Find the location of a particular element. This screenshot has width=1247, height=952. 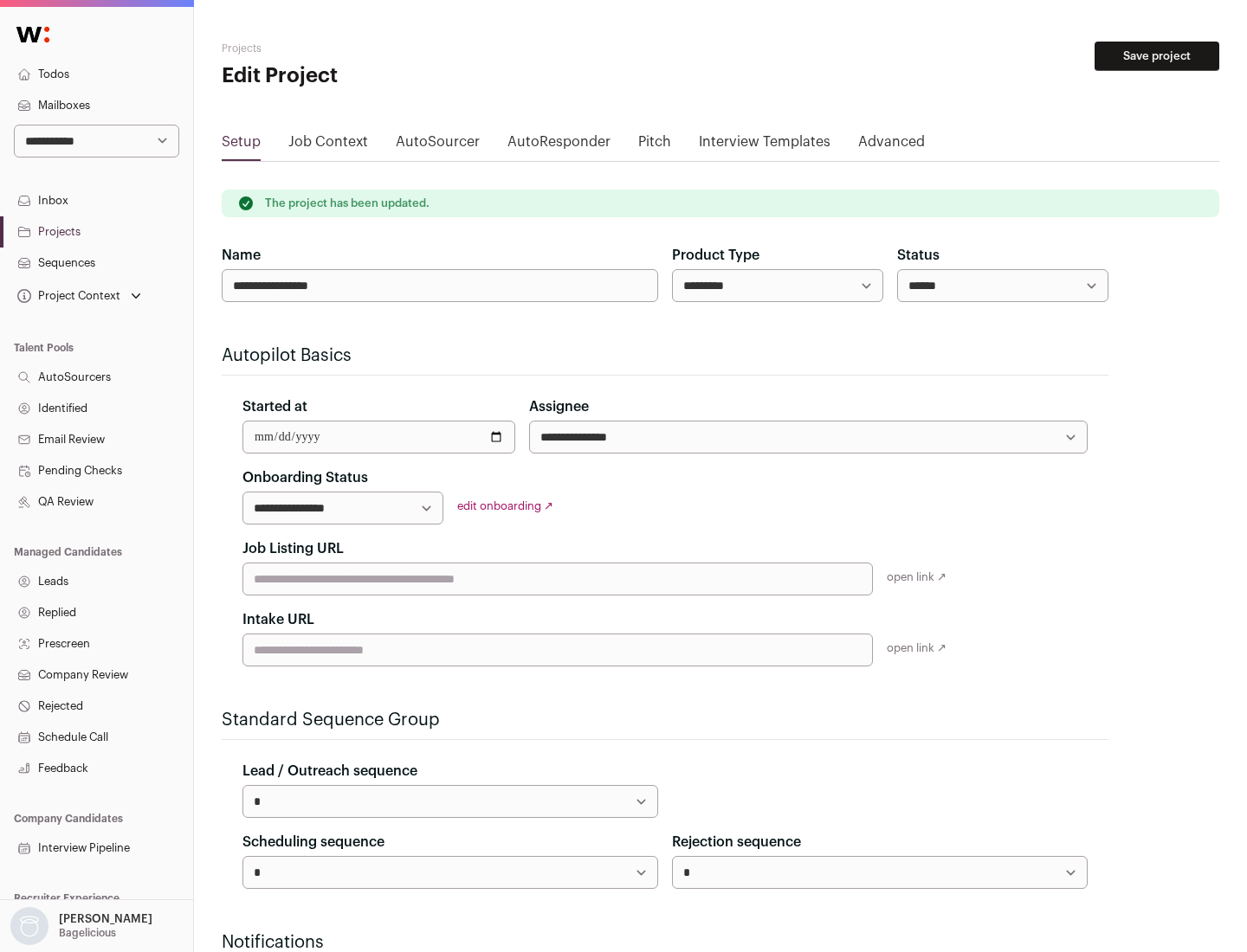

h2: Projects is located at coordinates (388, 49).